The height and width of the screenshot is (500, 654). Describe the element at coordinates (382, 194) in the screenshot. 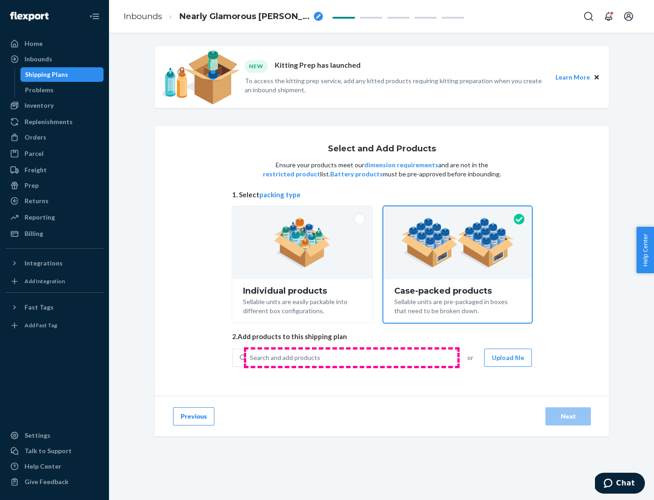

I see `span: 1. Select` at that location.